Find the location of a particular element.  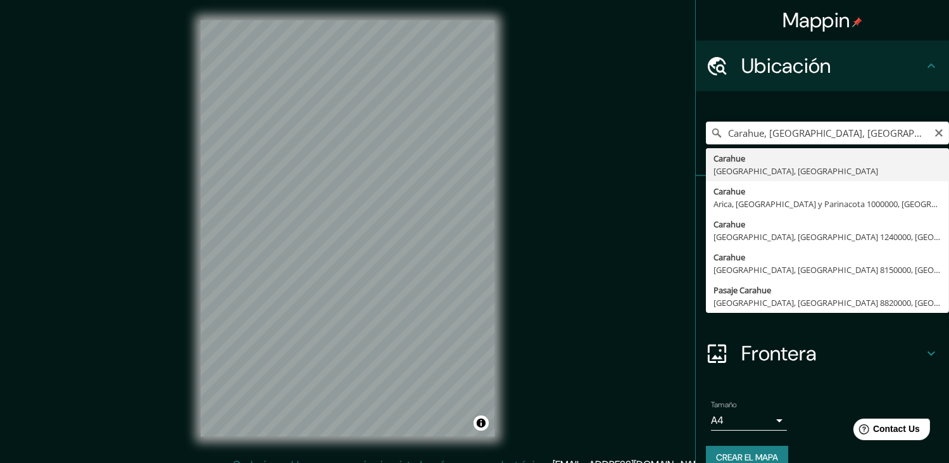

button: Alternar atribución is located at coordinates (481, 423).